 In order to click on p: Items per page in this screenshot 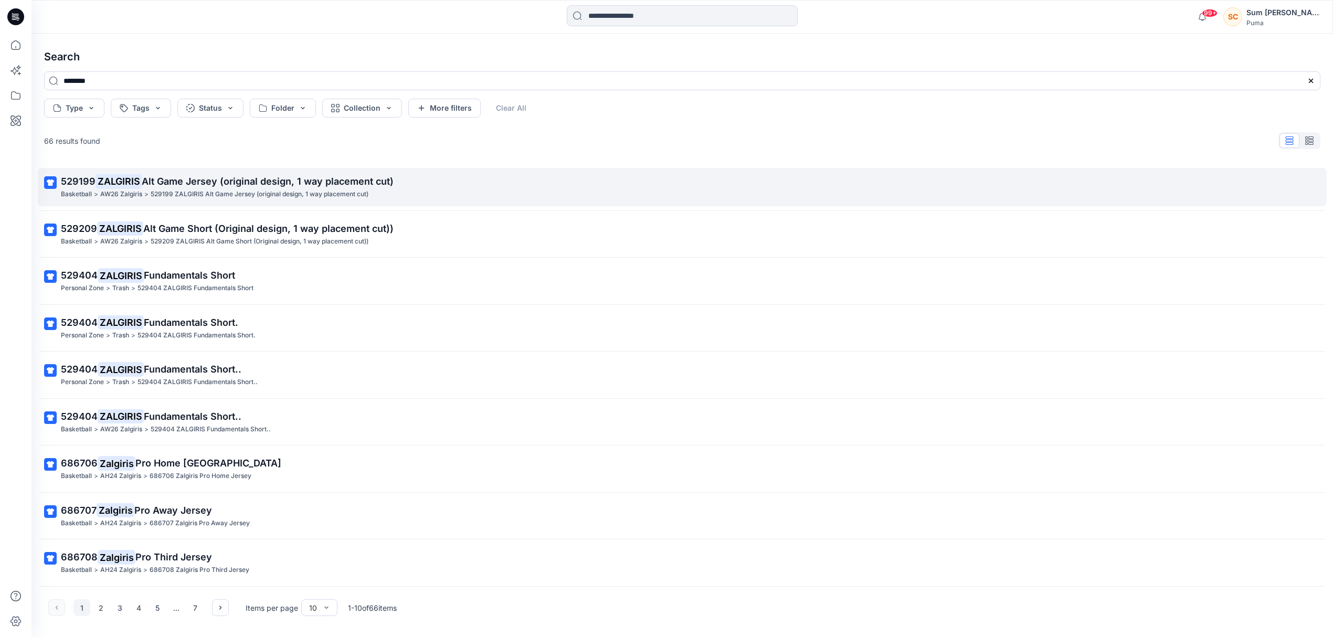, I will do `click(272, 608)`.